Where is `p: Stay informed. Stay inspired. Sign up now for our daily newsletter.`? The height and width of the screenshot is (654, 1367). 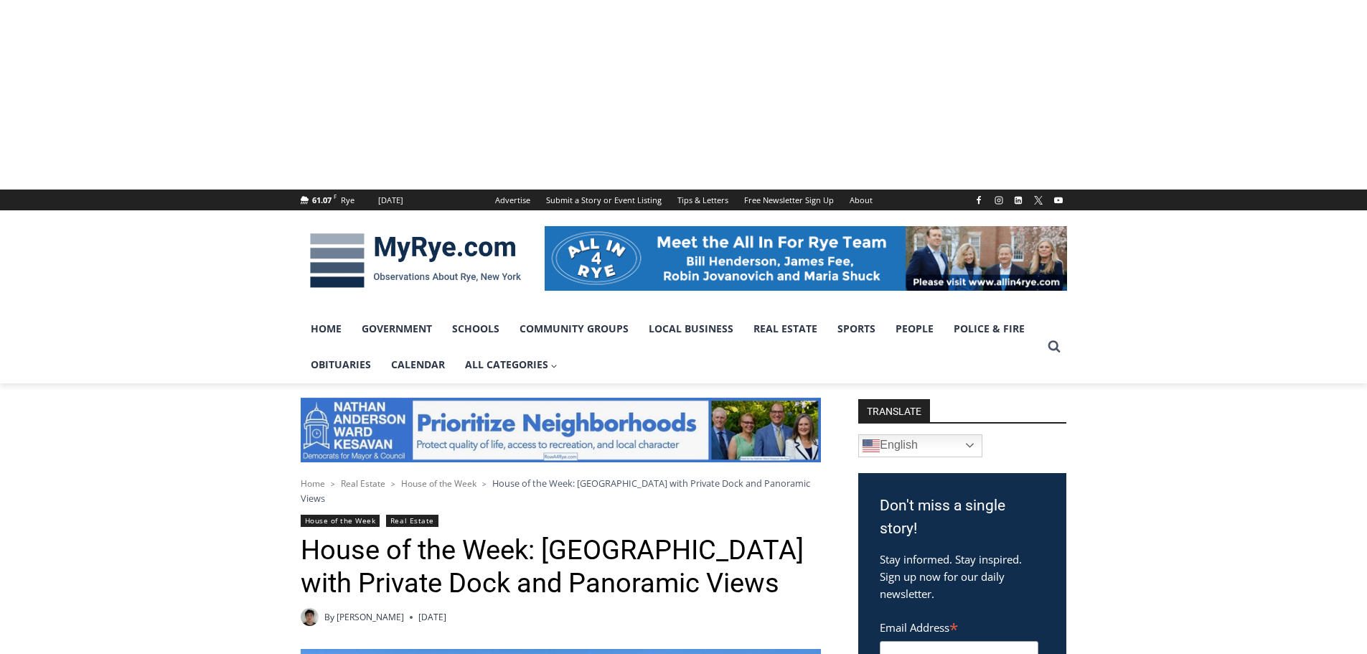
p: Stay informed. Stay inspired. Sign up now for our daily newsletter. is located at coordinates (962, 576).